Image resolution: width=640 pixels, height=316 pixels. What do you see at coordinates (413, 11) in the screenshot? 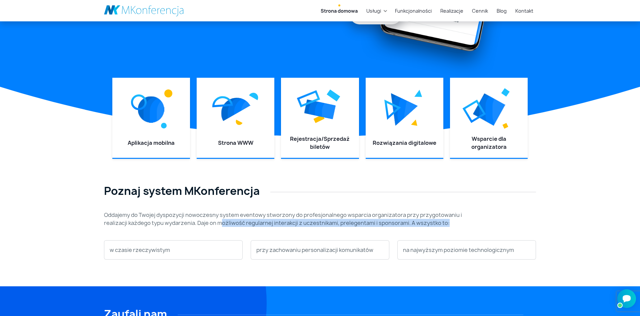
I see `a: Funkcjonalności` at bounding box center [413, 11].